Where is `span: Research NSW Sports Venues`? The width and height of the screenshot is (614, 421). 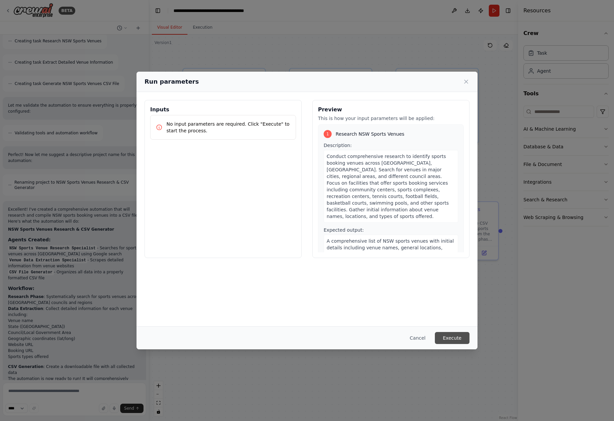
span: Research NSW Sports Venues is located at coordinates (370, 134).